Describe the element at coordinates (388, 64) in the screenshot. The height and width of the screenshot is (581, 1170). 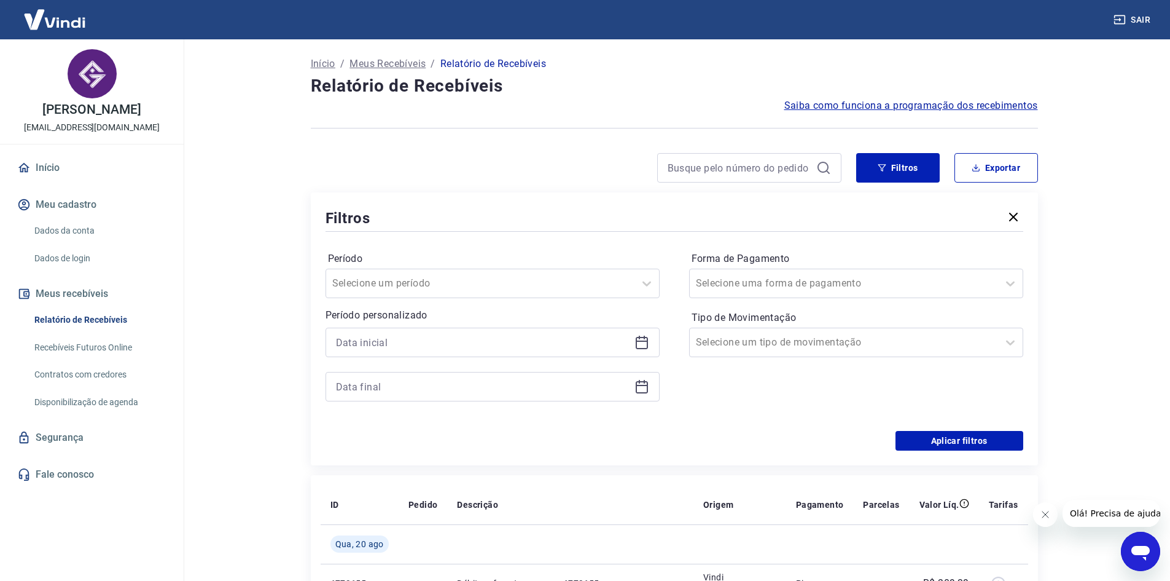
I see `p: Meus Recebíveis` at that location.